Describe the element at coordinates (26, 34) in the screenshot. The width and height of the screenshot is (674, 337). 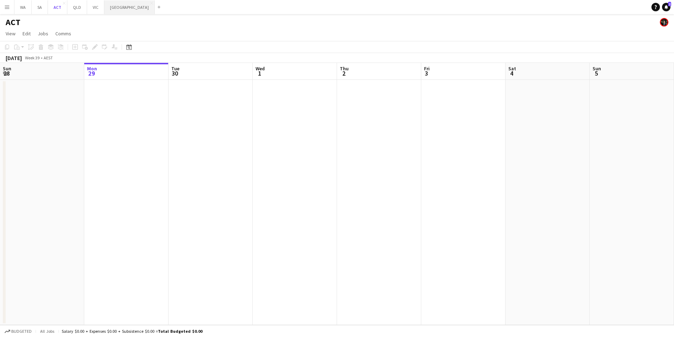
I see `span: Edit` at that location.